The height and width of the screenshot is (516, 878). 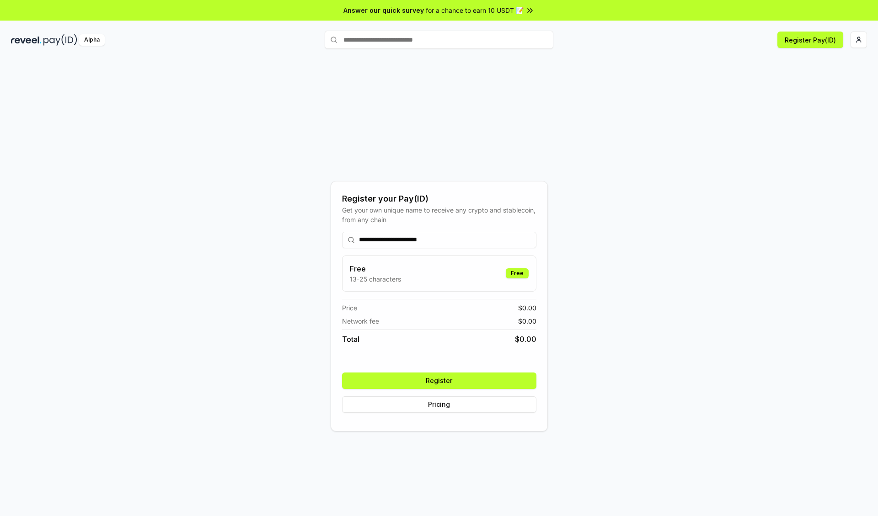 What do you see at coordinates (517, 273) in the screenshot?
I see `div: Free` at bounding box center [517, 273].